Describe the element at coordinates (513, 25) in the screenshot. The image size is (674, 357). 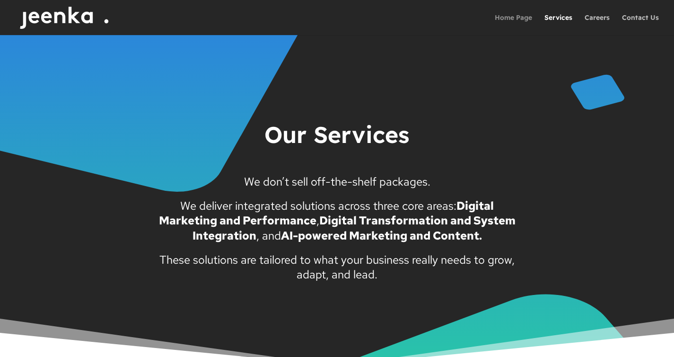
I see `a: Home Page` at that location.